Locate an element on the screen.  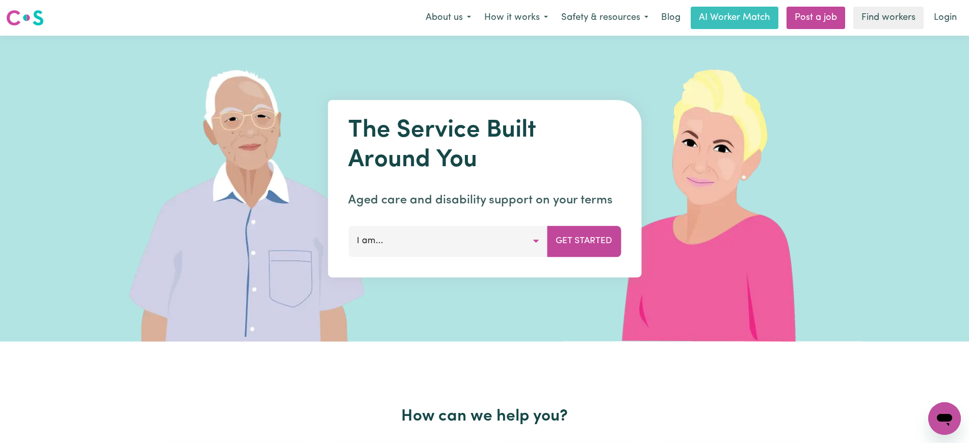
button: I am... is located at coordinates (447, 241).